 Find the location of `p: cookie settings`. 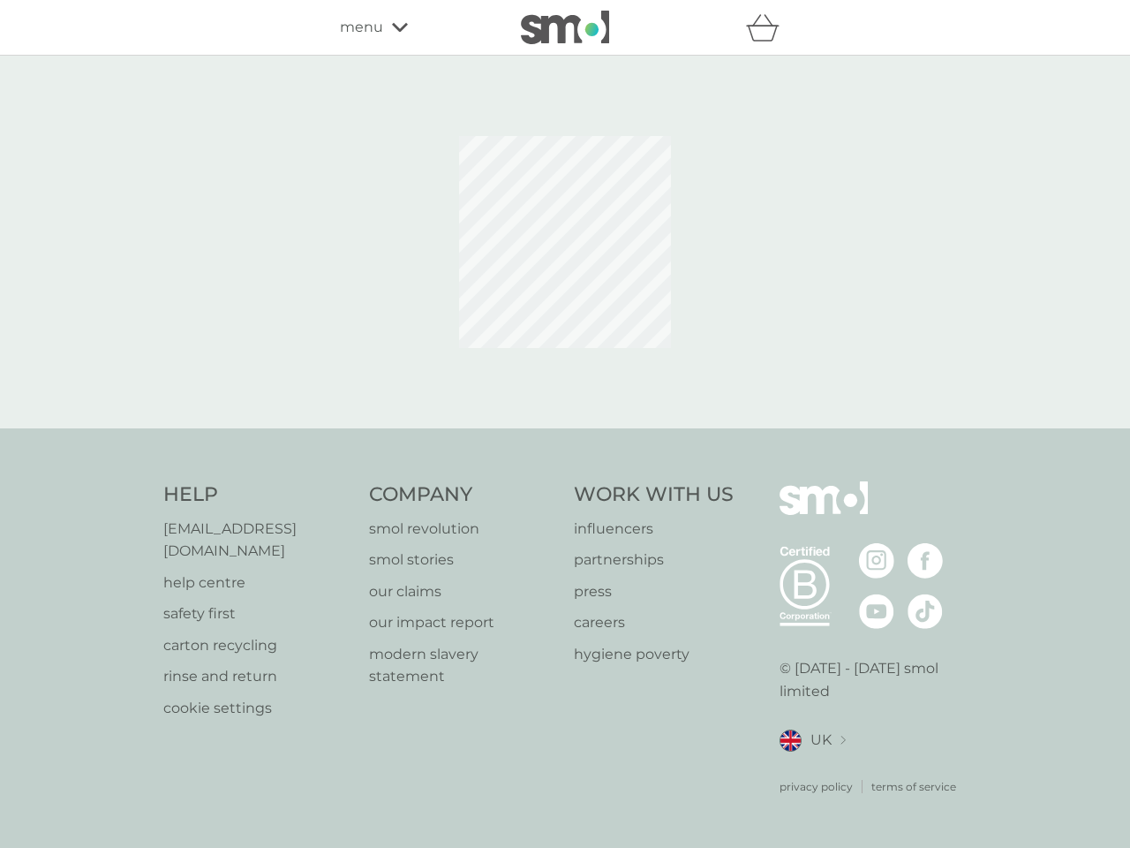

p: cookie settings is located at coordinates (257, 708).